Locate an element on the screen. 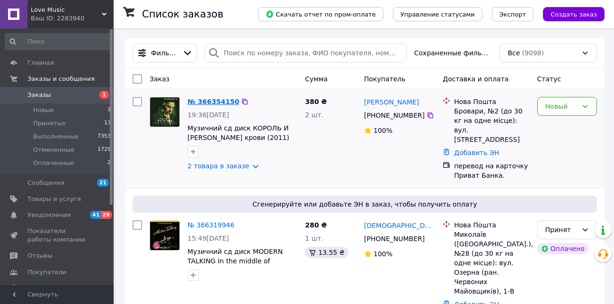 The height and width of the screenshot is (304, 614). span: 2 шт. is located at coordinates (314, 115).